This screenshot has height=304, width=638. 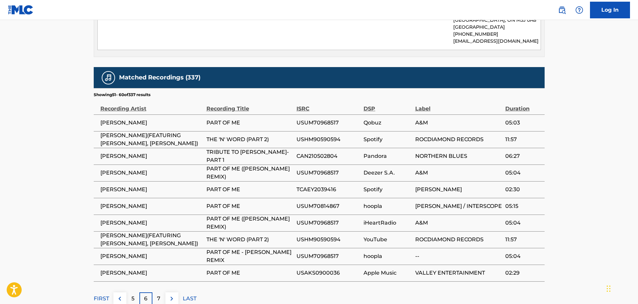 What do you see at coordinates (523, 273) in the screenshot?
I see `span: 02:29` at bounding box center [523, 273].